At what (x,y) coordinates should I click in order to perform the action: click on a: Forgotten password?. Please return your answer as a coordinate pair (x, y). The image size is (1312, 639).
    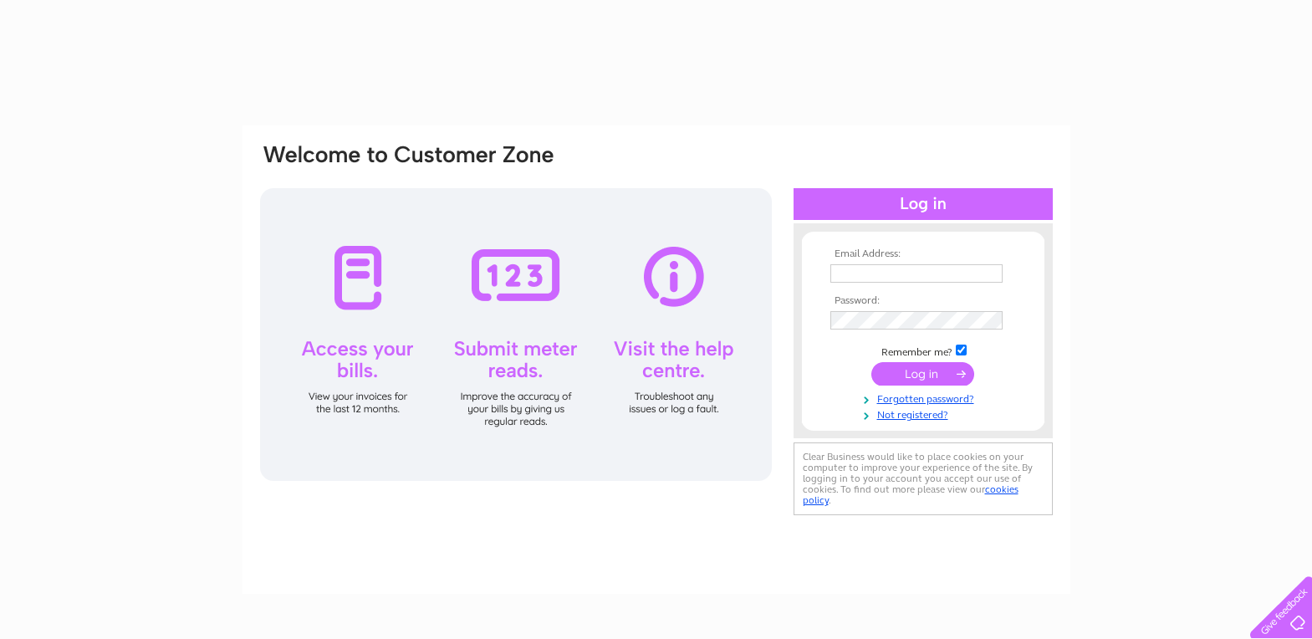
    Looking at the image, I should click on (925, 397).